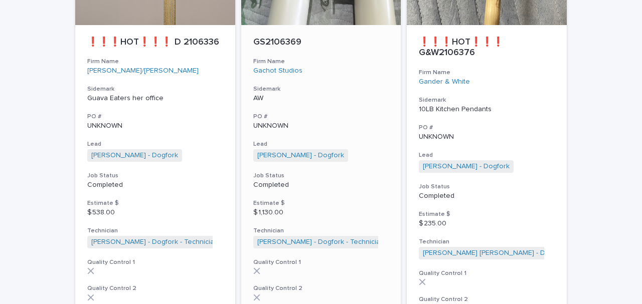 The height and width of the screenshot is (304, 642). Describe the element at coordinates (321, 213) in the screenshot. I see `p: $ 1,130.00` at that location.